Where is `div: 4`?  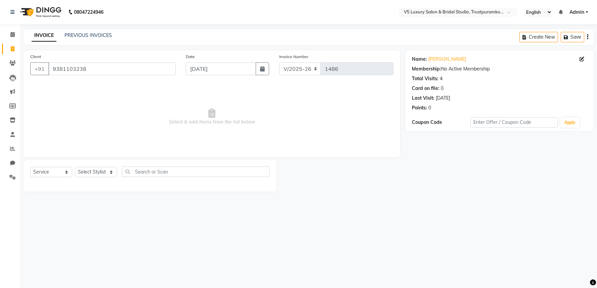
div: 4 is located at coordinates (441, 79).